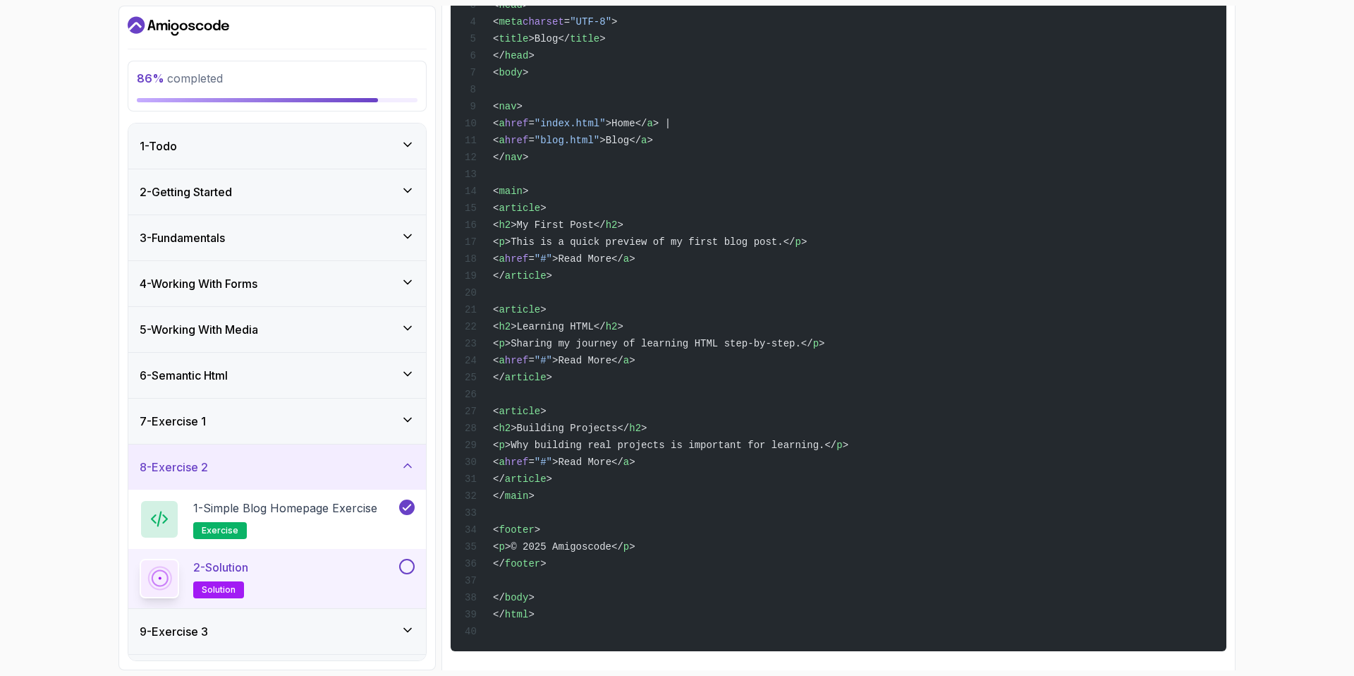 The height and width of the screenshot is (676, 1354). I want to click on button: 1-Todo, so click(277, 146).